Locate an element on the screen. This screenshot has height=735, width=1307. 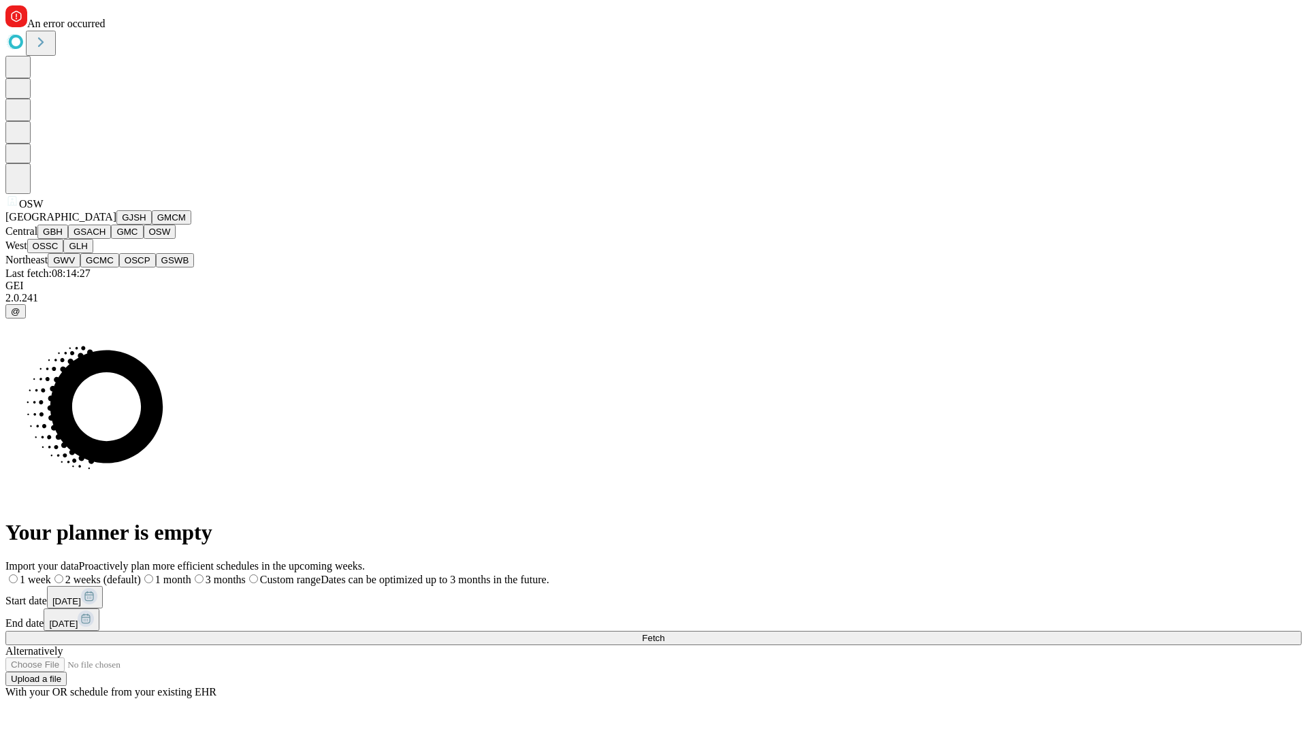
button: GLH is located at coordinates (78, 246).